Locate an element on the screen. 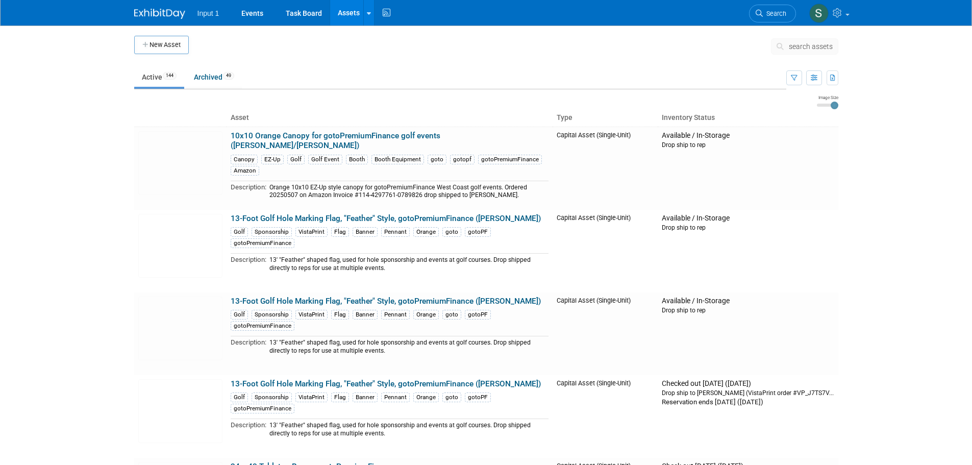 The height and width of the screenshot is (465, 972). div: Orange 10x10 EZ-Up style canopy for gotoPremiumFinance West Coast golf events. Ordered 20250507 o... is located at coordinates (409, 191).